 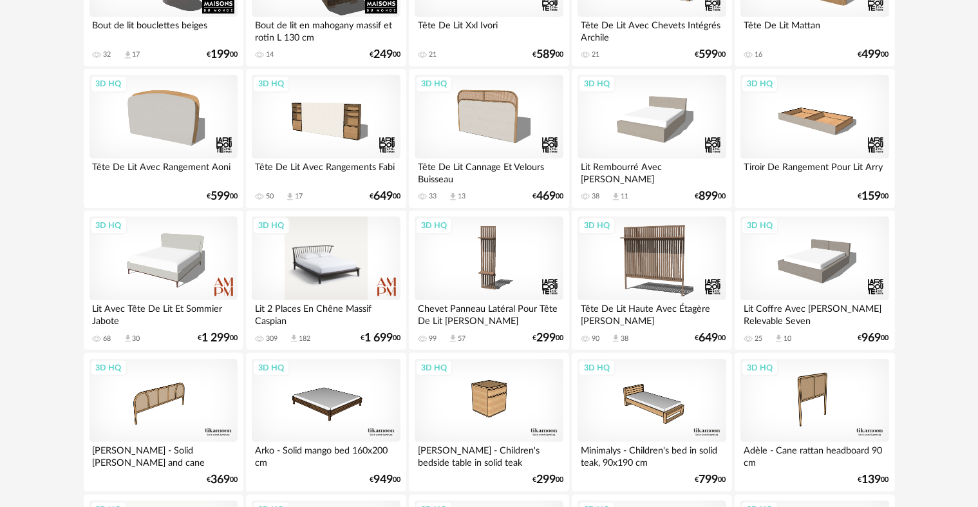 What do you see at coordinates (871, 55) in the screenshot?
I see `span: 499` at bounding box center [871, 55].